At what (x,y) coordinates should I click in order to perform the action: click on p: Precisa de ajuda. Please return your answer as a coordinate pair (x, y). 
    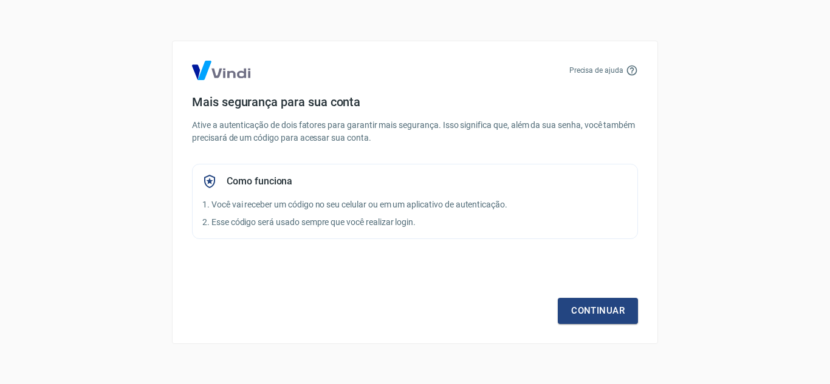
    Looking at the image, I should click on (596, 70).